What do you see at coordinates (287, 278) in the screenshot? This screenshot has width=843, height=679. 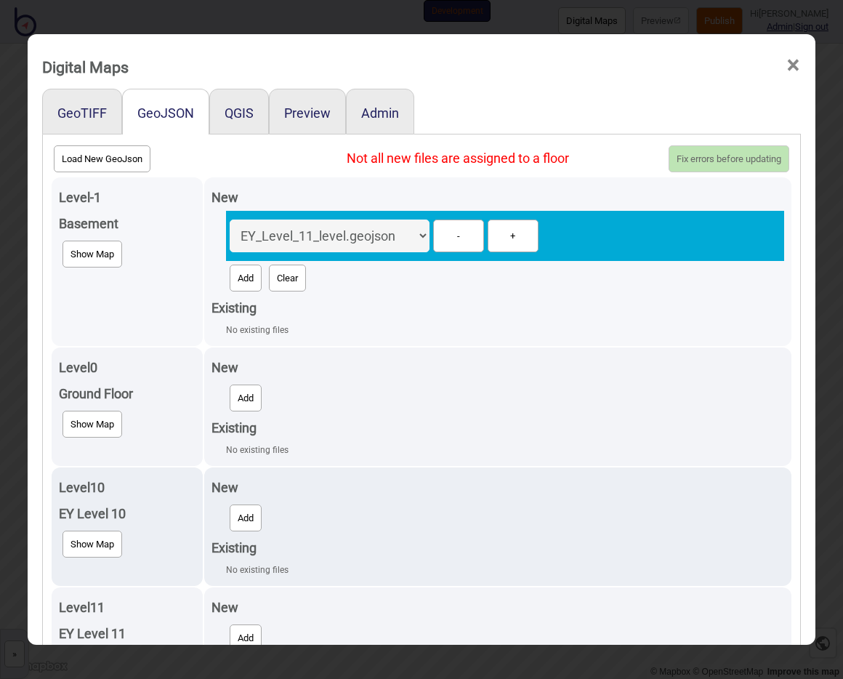 I see `button: Clear` at bounding box center [287, 278].